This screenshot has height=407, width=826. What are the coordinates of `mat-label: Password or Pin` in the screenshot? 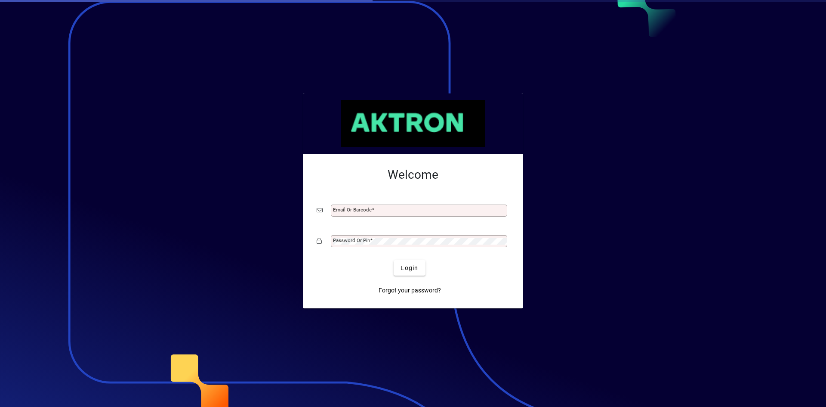 It's located at (352, 240).